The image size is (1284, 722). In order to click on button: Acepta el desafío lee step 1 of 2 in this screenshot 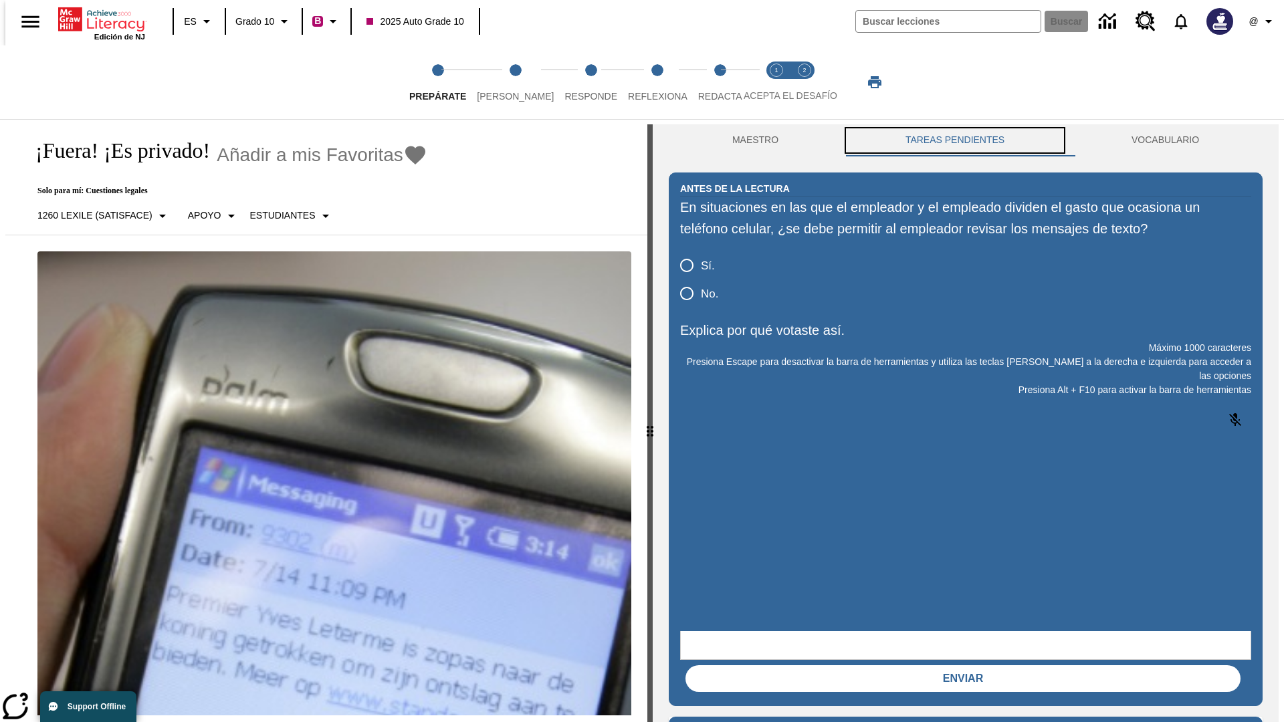, I will do `click(776, 82)`.